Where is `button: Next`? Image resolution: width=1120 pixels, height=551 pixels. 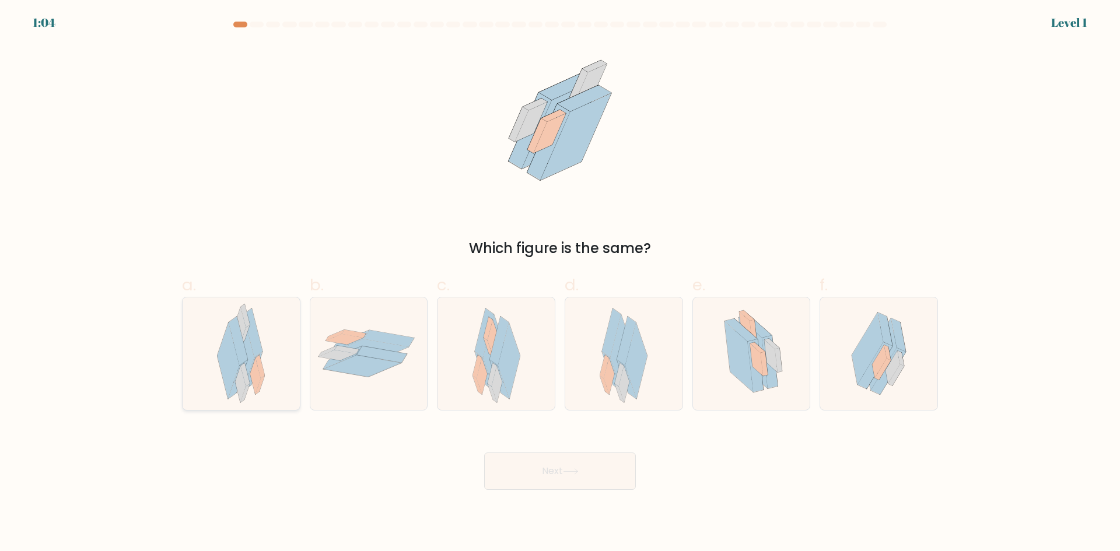 button: Next is located at coordinates (560, 471).